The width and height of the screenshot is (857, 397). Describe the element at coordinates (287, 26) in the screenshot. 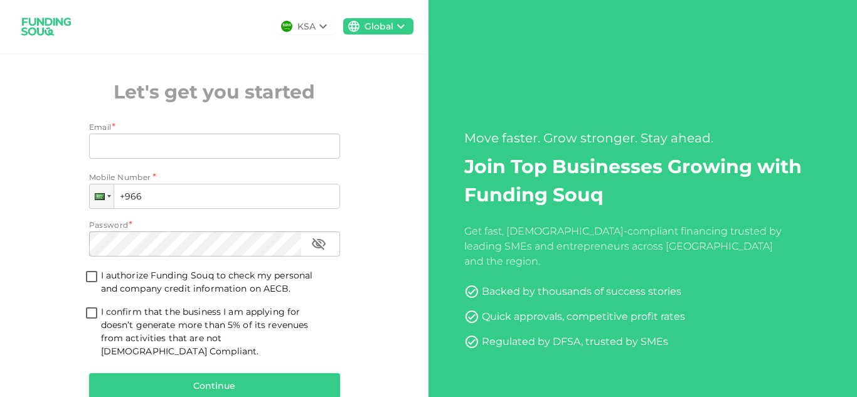

I see `img: flag-sa.b9a346574cdc8950dd34b50780441f57.svg` at that location.